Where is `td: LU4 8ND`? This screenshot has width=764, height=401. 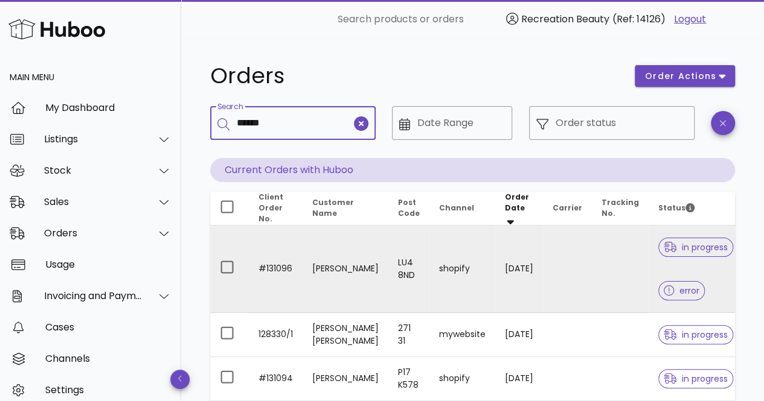 td: LU4 8ND is located at coordinates (409, 269).